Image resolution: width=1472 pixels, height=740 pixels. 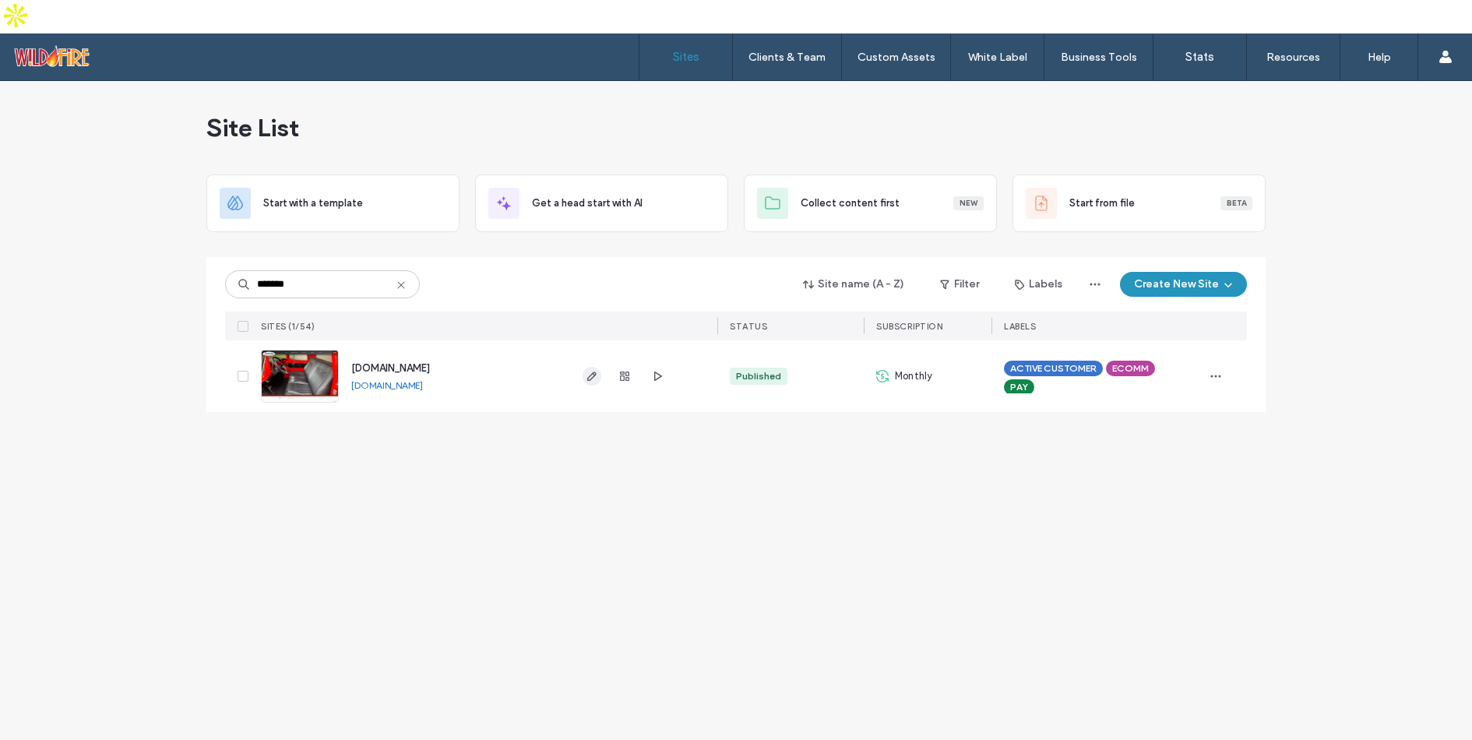 What do you see at coordinates (1236, 203) in the screenshot?
I see `div: Beta` at bounding box center [1236, 203].